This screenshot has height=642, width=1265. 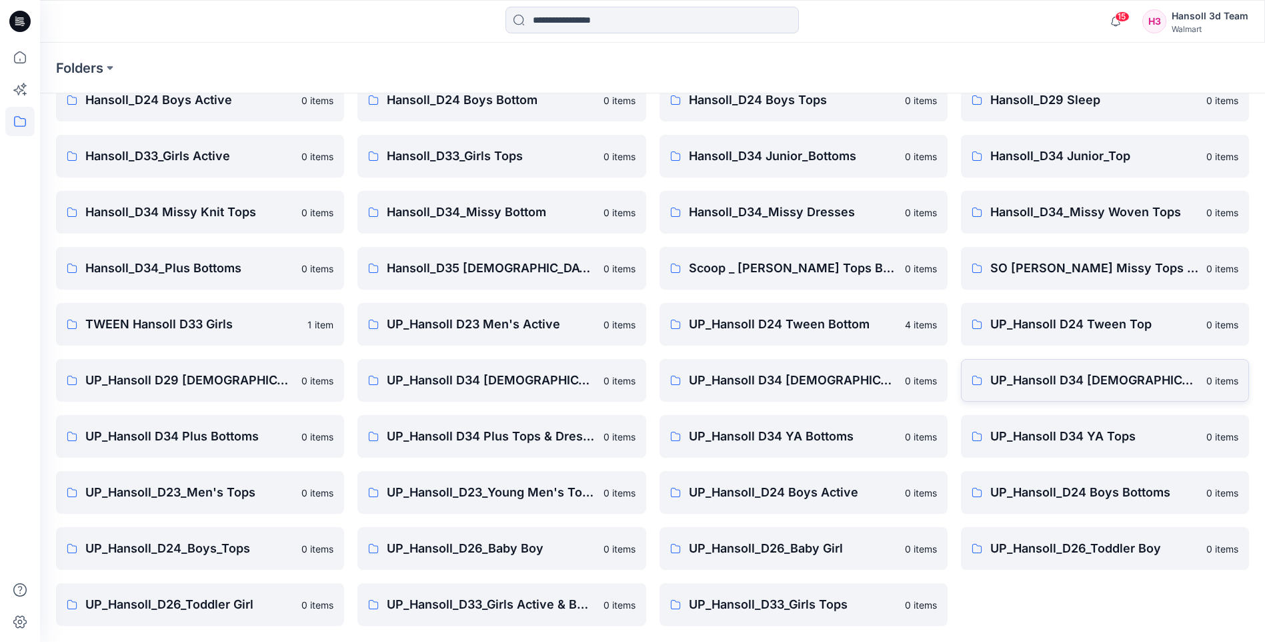 What do you see at coordinates (804, 324) in the screenshot?
I see `a: UP_Hansoll D24 Tween Bottom4 items` at bounding box center [804, 324].